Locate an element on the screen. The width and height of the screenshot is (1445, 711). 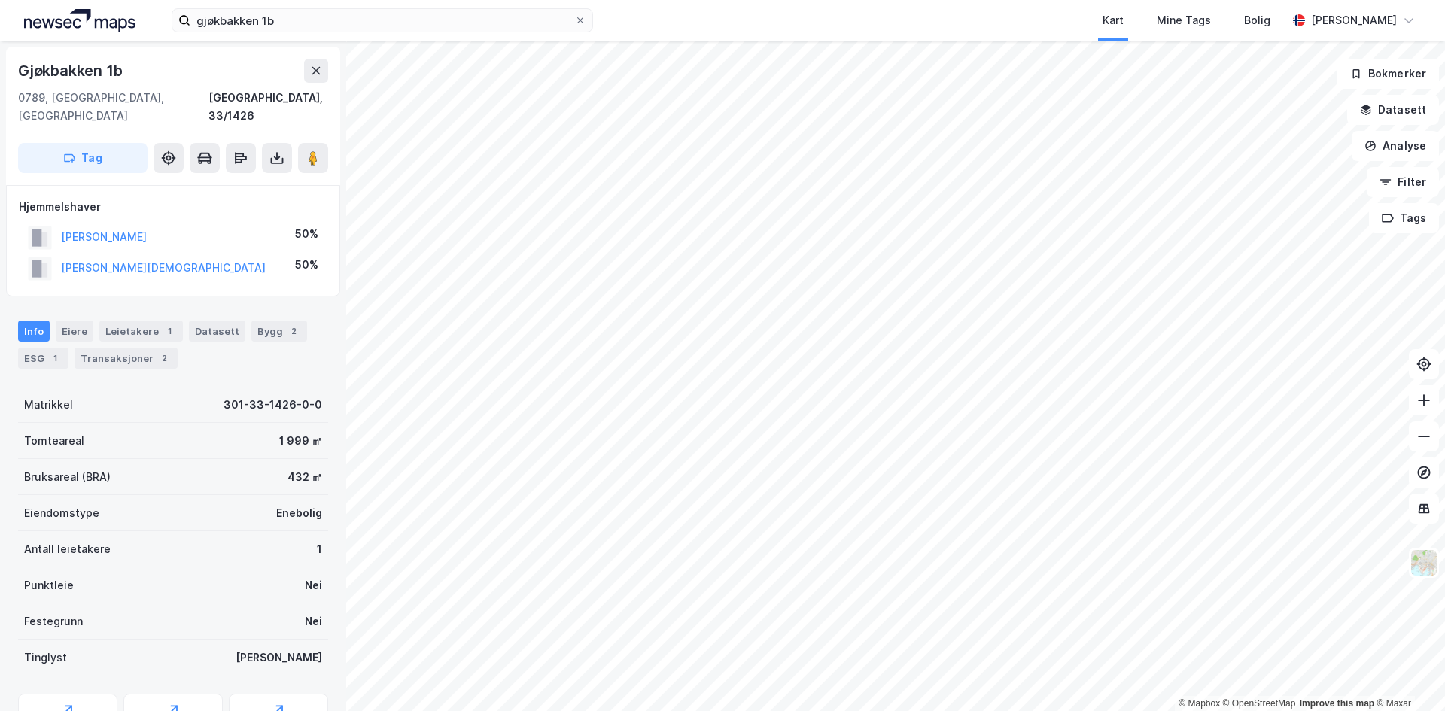
div: Tomteareal is located at coordinates (54, 441).